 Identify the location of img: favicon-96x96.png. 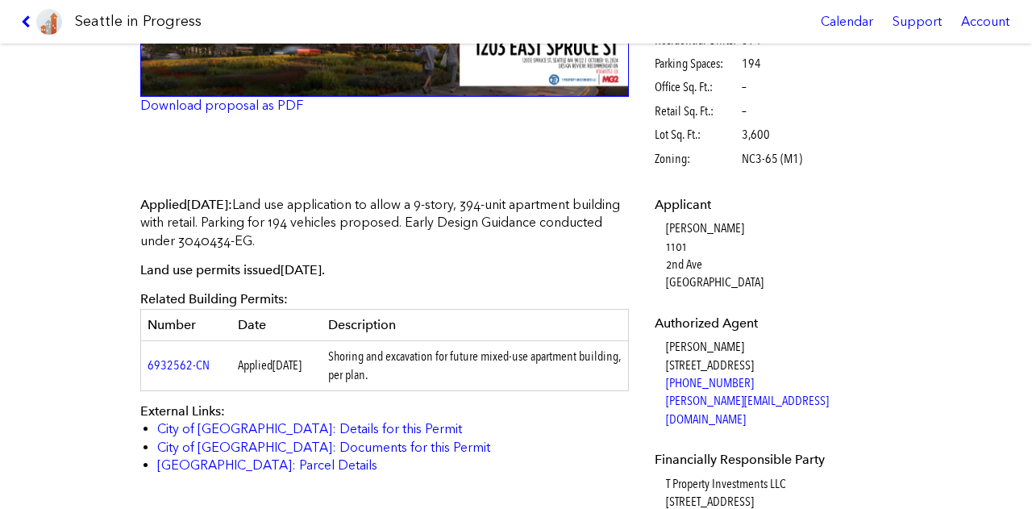
(49, 22).